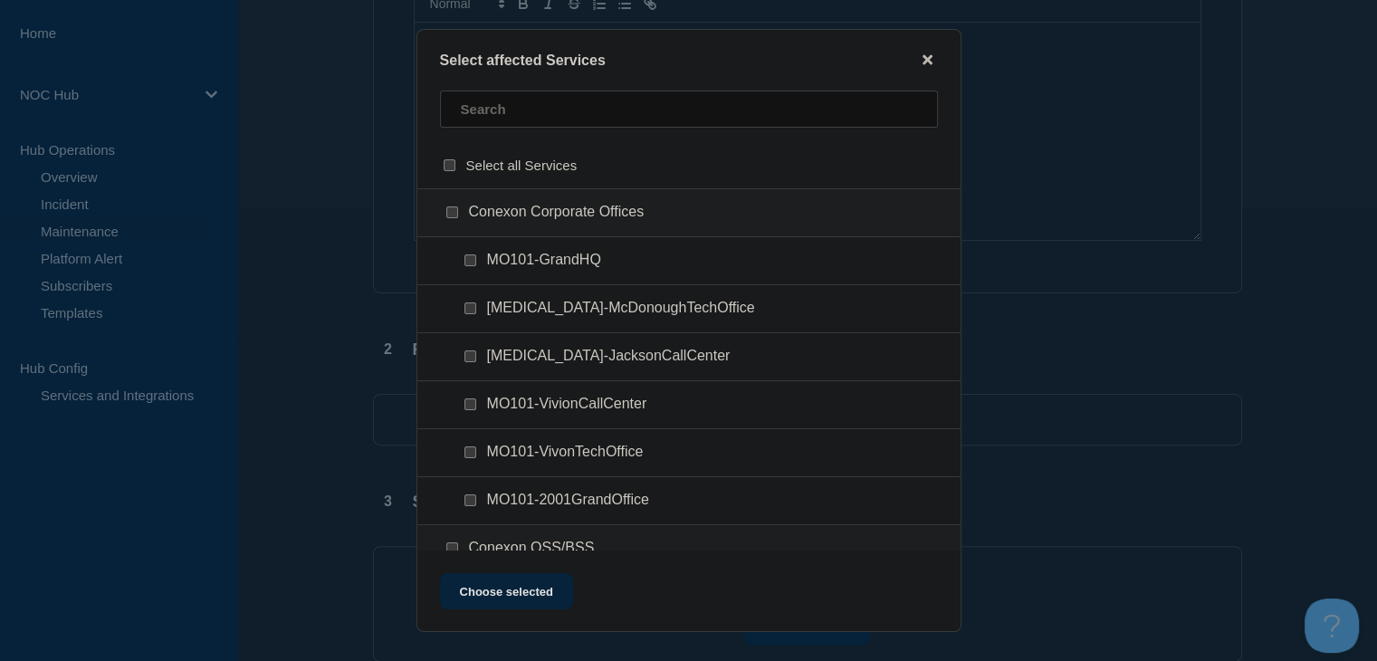 The image size is (1377, 661). Describe the element at coordinates (452, 212) in the screenshot. I see `input: Conexon Corporate Offices checkbox` at that location.